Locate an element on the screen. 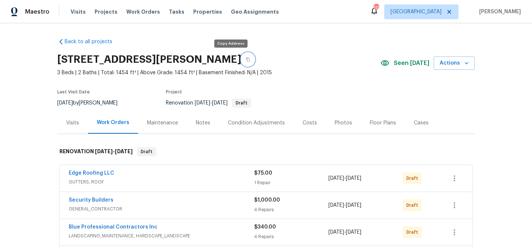 Image resolution: width=532 pixels, height=247 pixels. span: $75.00 is located at coordinates (263, 173).